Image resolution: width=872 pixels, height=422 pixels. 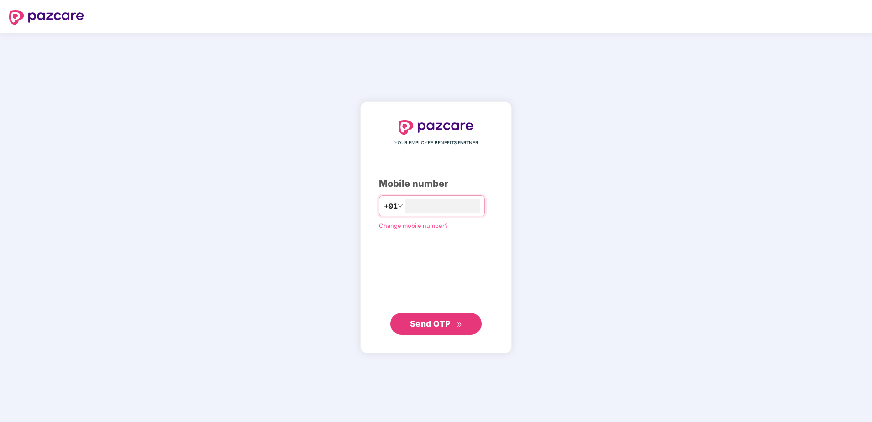 I want to click on span: down, so click(x=401, y=206).